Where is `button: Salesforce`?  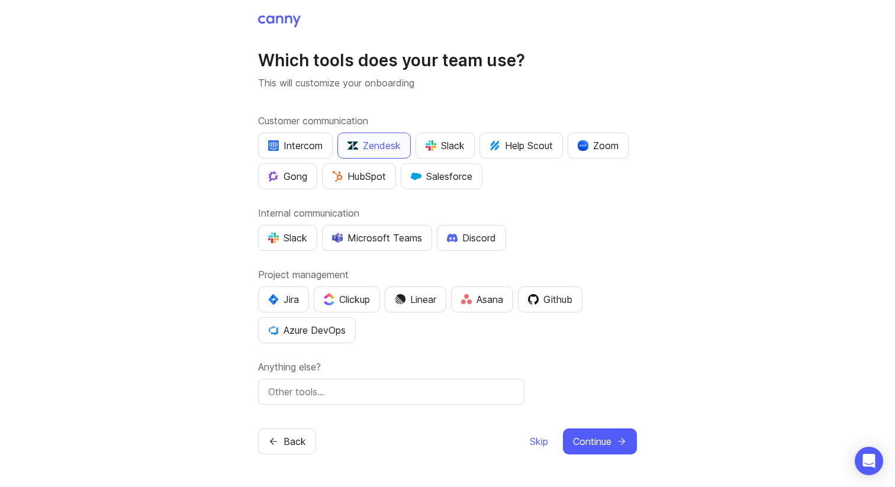
button: Salesforce is located at coordinates (442, 176).